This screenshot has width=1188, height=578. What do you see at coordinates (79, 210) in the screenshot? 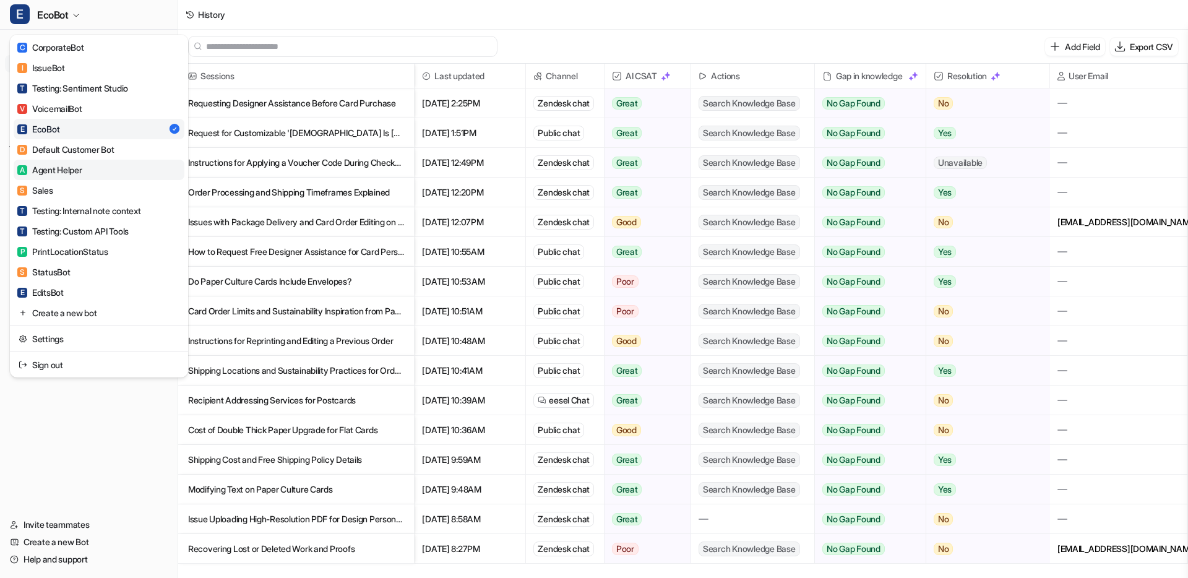
I see `div: Testing: Internal note context` at bounding box center [79, 210].